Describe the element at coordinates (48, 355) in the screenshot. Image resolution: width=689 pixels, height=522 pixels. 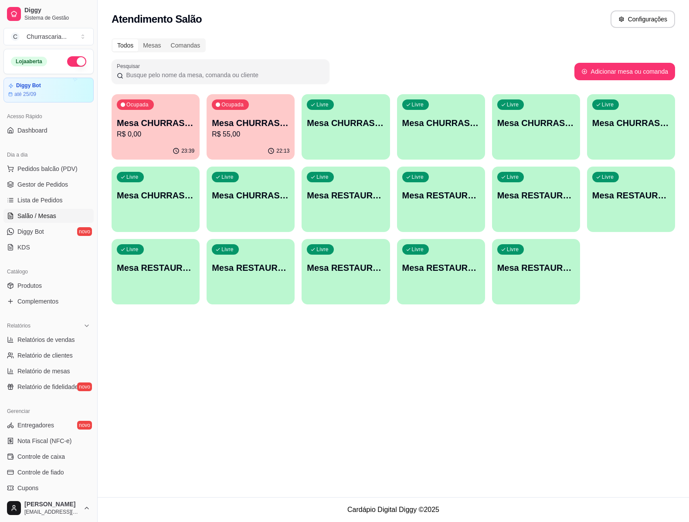
I see `a: Relatório de clientes` at that location.